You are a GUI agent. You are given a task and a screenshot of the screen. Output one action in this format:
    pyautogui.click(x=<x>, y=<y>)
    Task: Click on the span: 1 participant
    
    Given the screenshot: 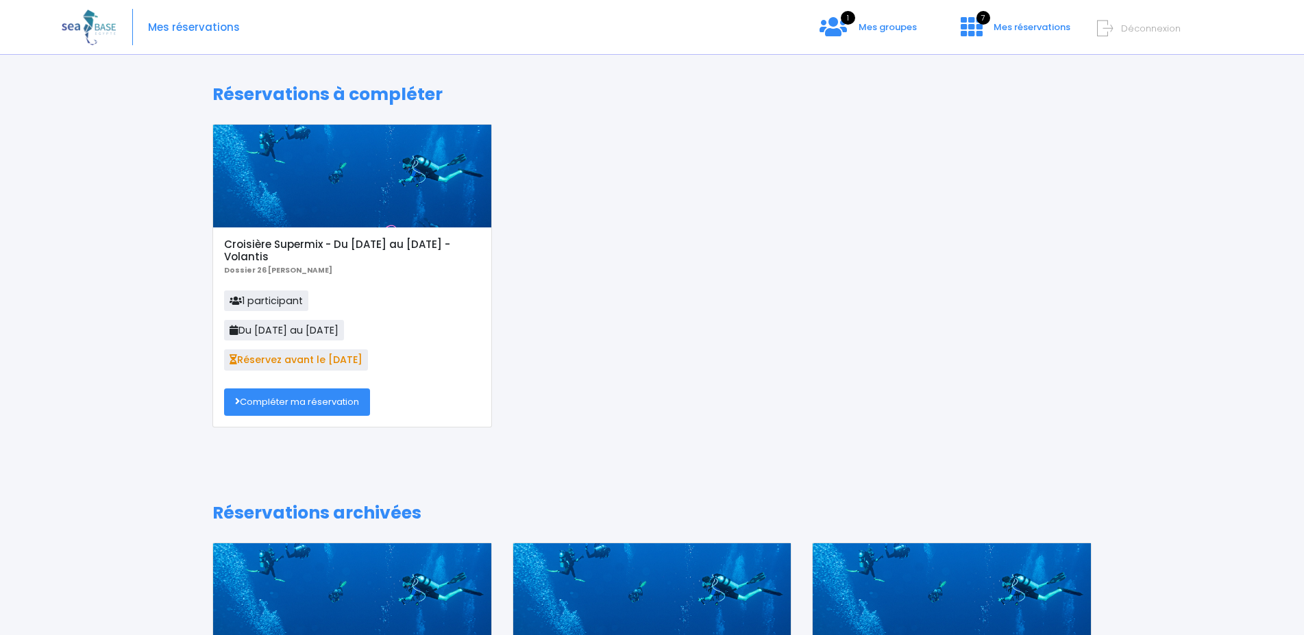 What is the action you would take?
    pyautogui.click(x=266, y=301)
    